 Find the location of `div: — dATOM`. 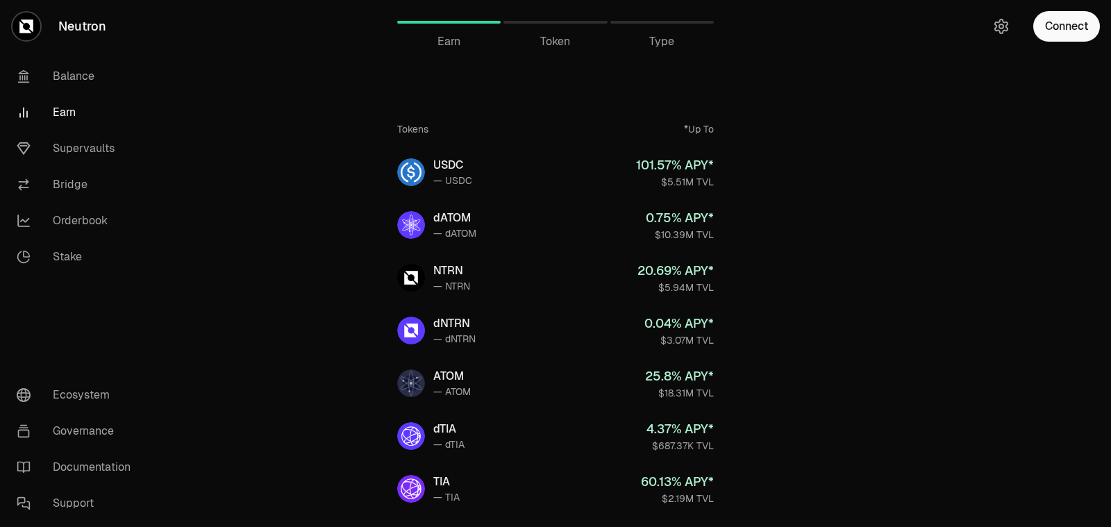

div: — dATOM is located at coordinates (455, 233).